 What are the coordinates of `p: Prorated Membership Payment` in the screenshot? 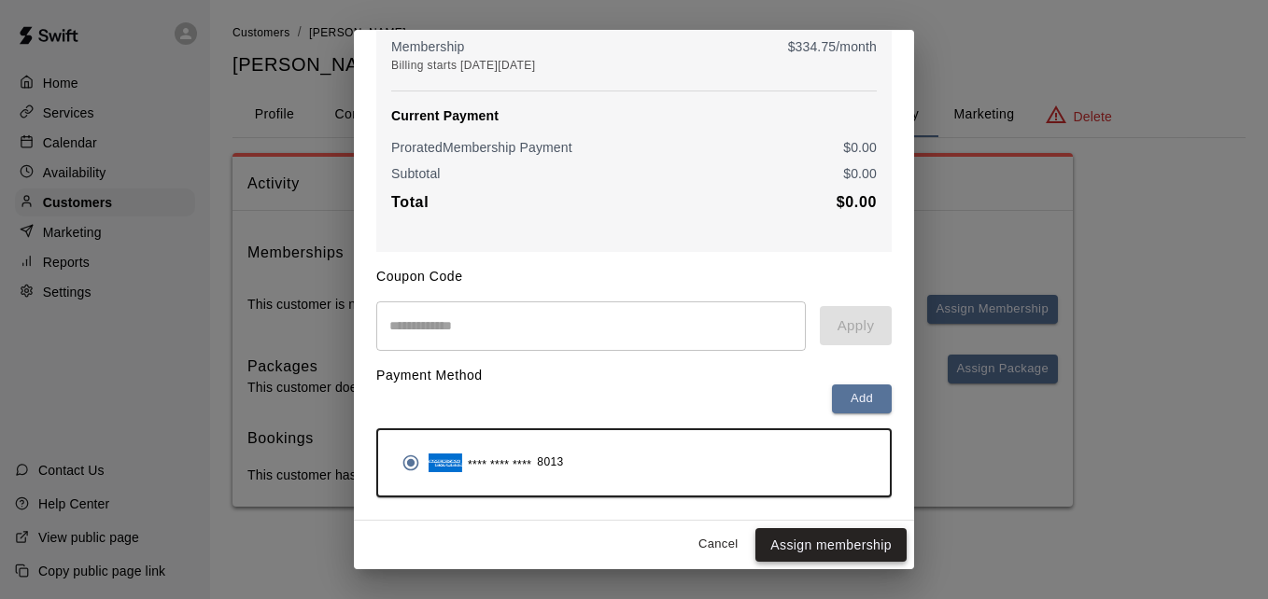 It's located at (482, 147).